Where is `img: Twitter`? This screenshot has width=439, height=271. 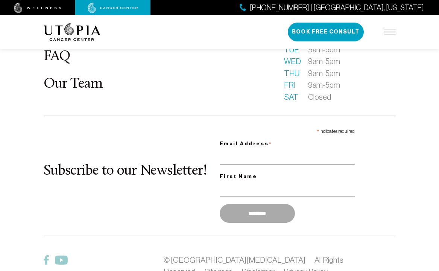 img: Twitter is located at coordinates (61, 260).